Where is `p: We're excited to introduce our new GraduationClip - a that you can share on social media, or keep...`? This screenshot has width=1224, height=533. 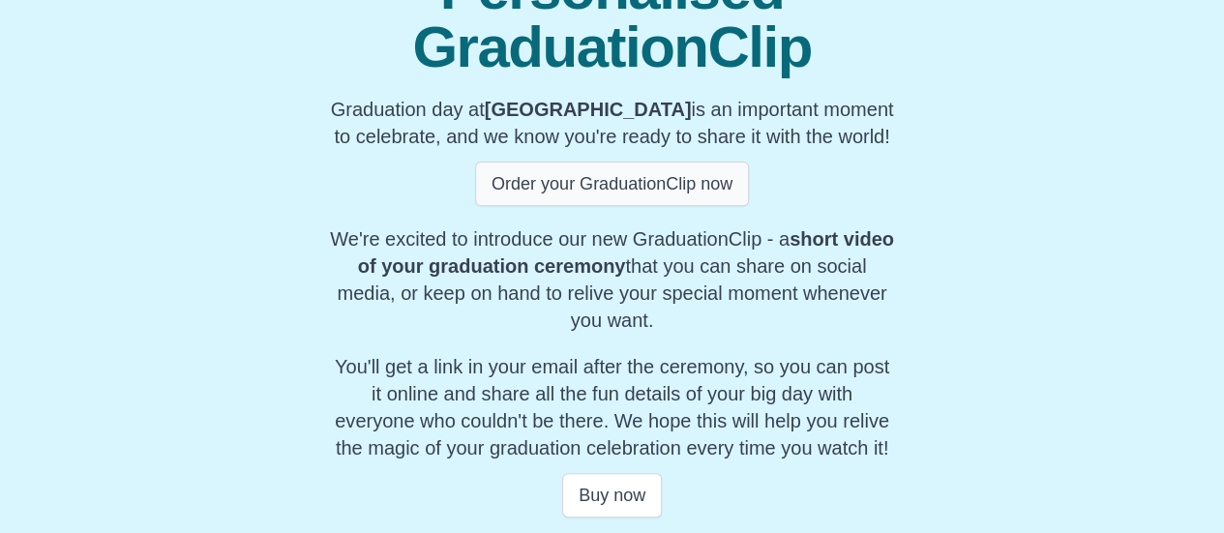
p: We're excited to introduce our new GraduationClip - a that you can share on social media, or keep... is located at coordinates (611, 280).